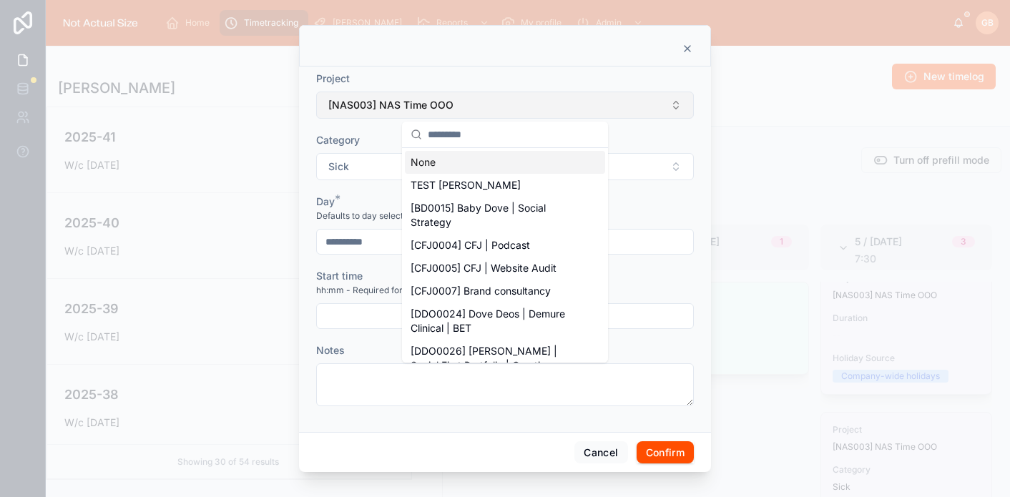 The width and height of the screenshot is (1010, 497). What do you see at coordinates (333, 78) in the screenshot?
I see `span: Project` at bounding box center [333, 78].